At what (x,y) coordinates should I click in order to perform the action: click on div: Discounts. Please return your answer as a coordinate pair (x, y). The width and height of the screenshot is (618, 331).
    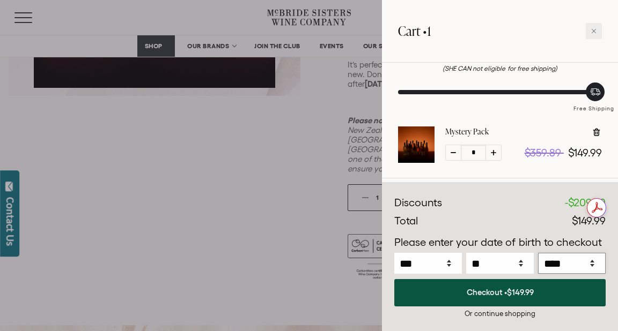
    Looking at the image, I should click on (418, 203).